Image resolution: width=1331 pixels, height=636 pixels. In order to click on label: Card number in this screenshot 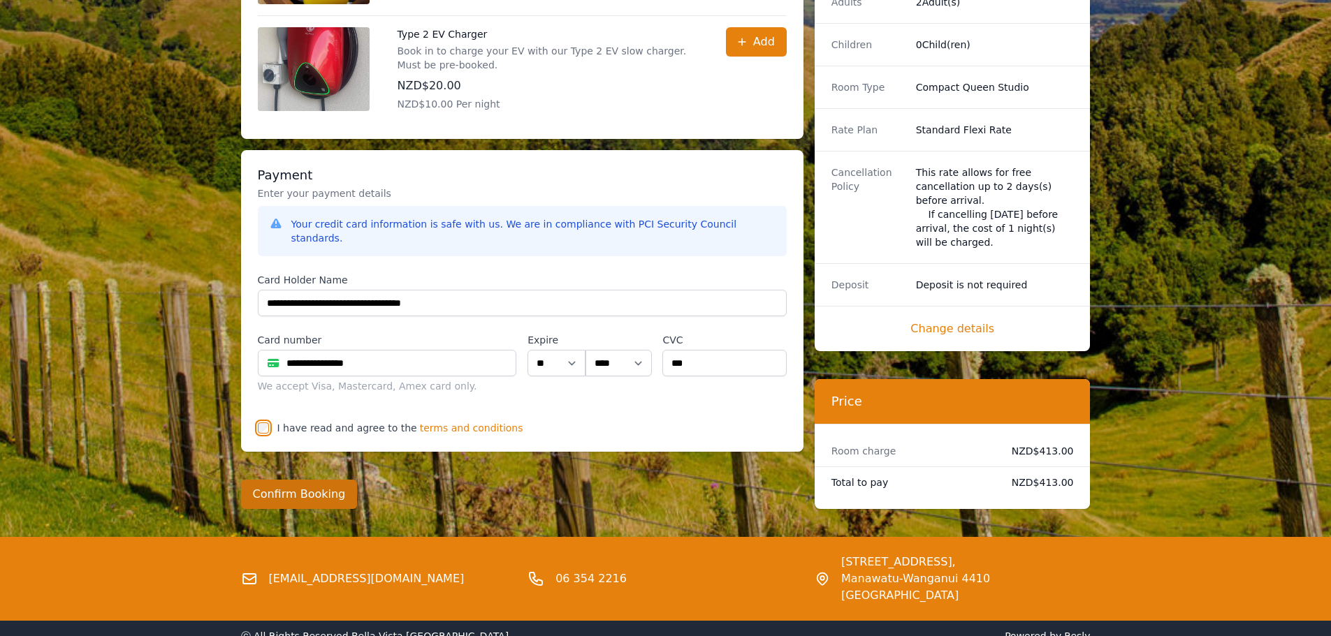, I will do `click(387, 340)`.